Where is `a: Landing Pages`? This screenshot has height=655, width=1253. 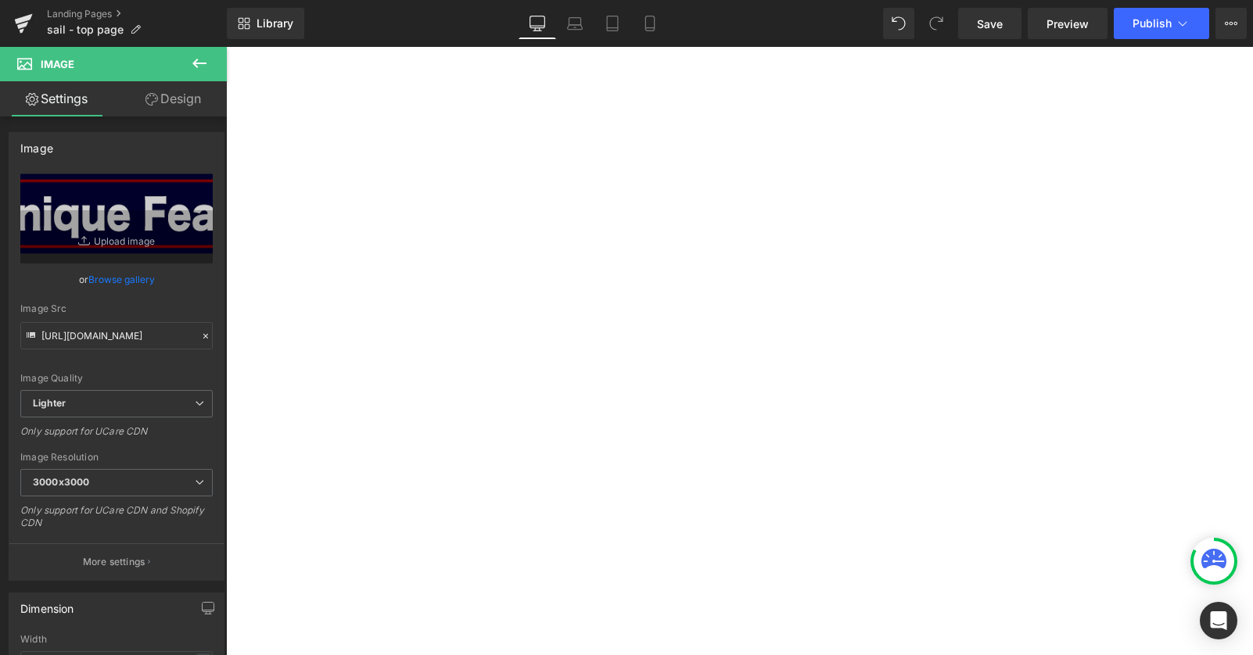 a: Landing Pages is located at coordinates (137, 14).